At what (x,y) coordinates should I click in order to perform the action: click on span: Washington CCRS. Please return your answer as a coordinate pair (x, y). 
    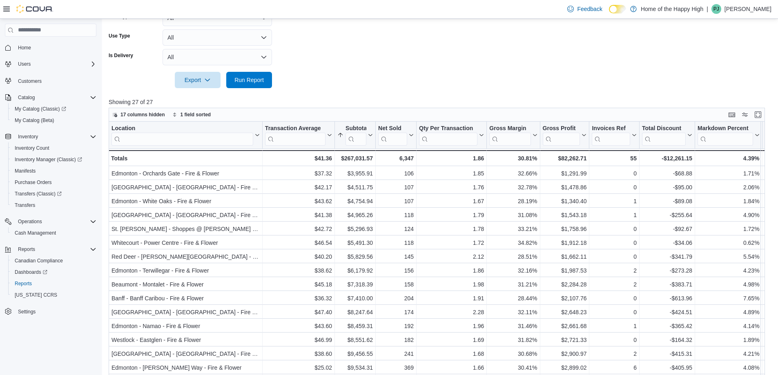
    Looking at the image, I should click on (54, 295).